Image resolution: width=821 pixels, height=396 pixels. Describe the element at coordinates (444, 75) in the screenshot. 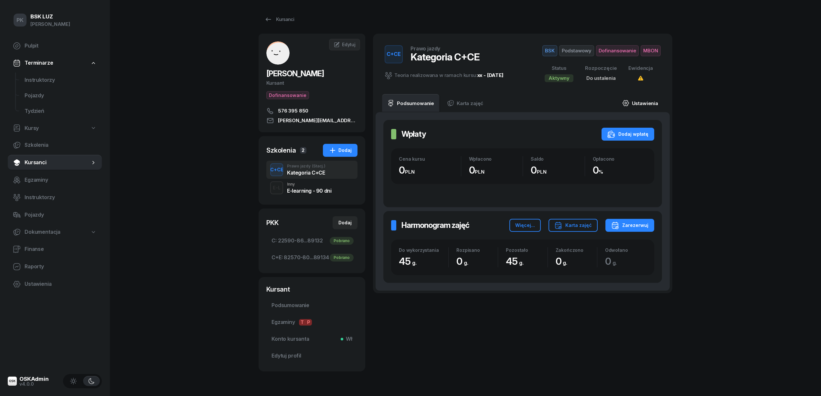

I see `div: Teoria realizowana w ramach kursu:` at that location.